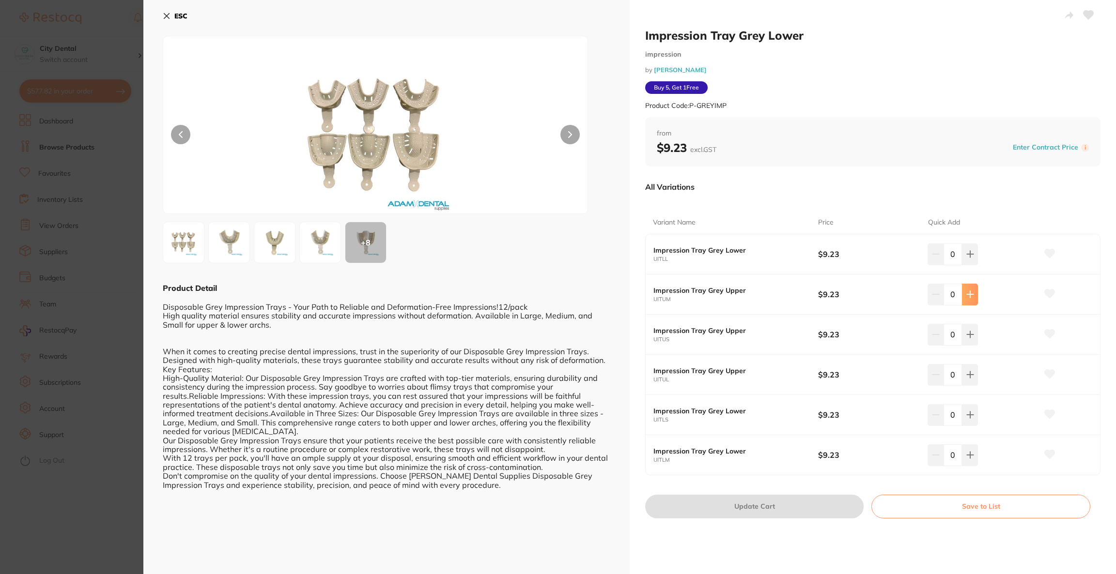 The height and width of the screenshot is (574, 1116). Describe the element at coordinates (676, 88) in the screenshot. I see `span: Buy 5, Get 1 Free` at that location.